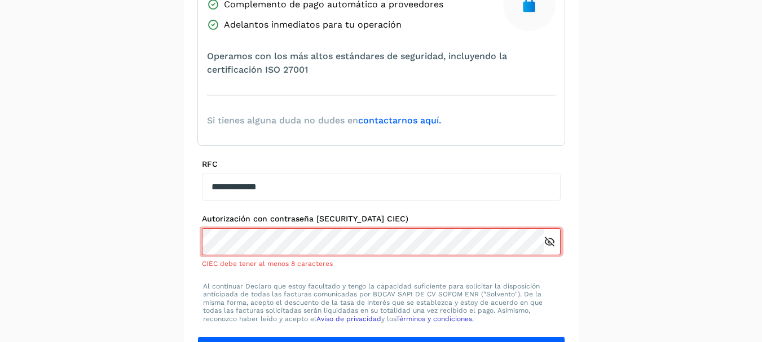 The image size is (762, 342). I want to click on span: Adelantos inmediatos para tu operación, so click(312, 25).